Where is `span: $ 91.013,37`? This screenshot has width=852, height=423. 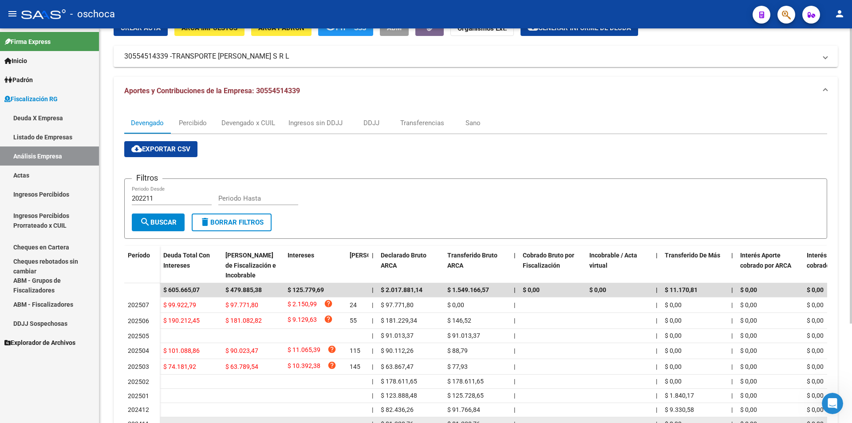 span: $ 91.013,37 is located at coordinates (397, 336).